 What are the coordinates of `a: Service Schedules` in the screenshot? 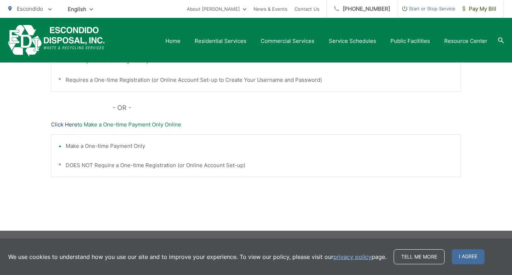 It's located at (352, 41).